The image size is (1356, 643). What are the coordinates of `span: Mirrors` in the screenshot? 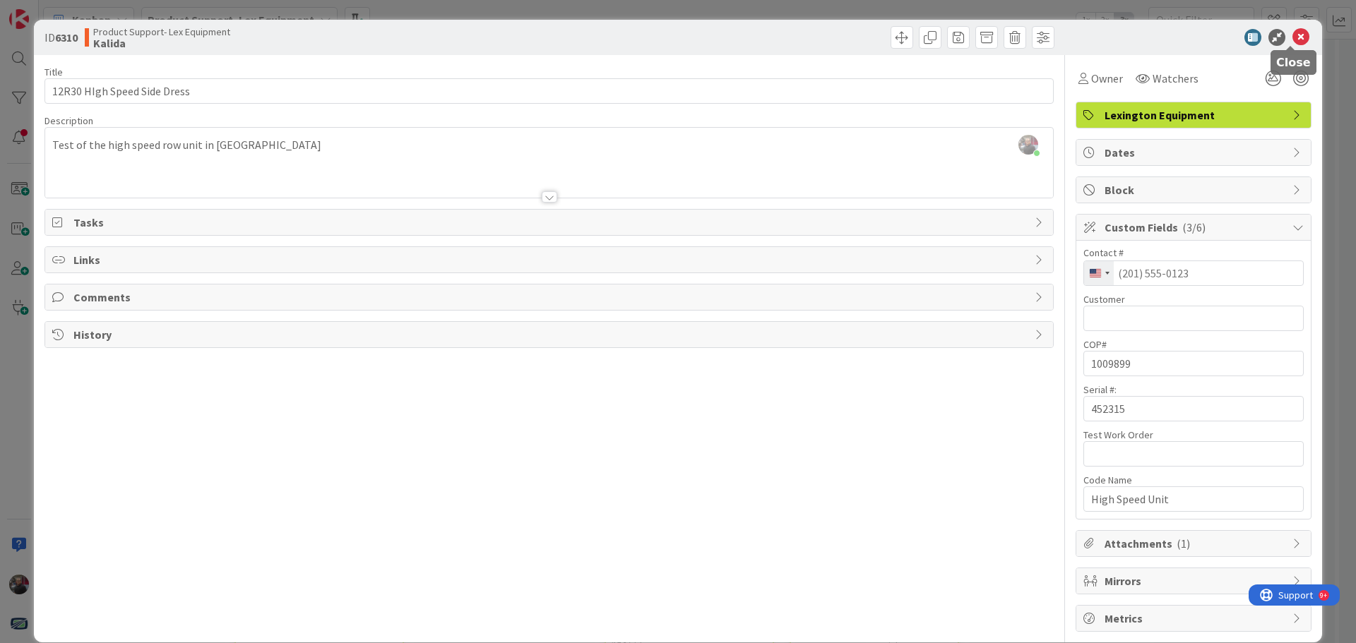 It's located at (1195, 581).